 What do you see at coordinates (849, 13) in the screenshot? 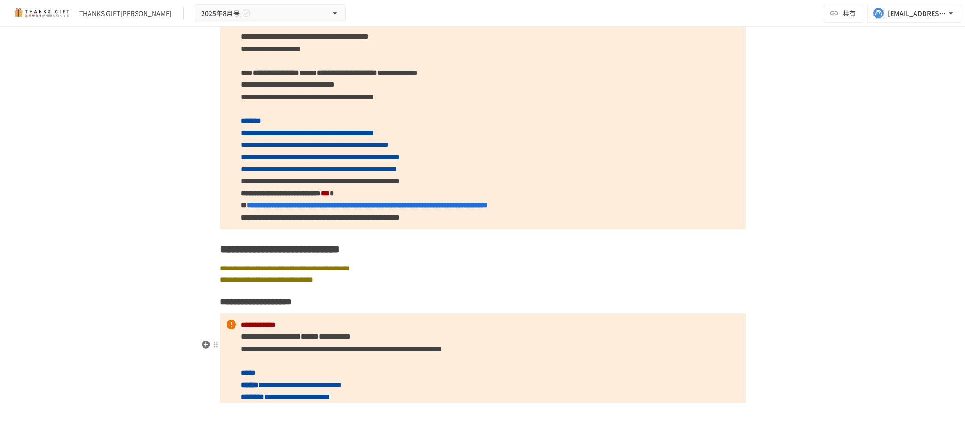
I see `span: 共有` at bounding box center [849, 13].